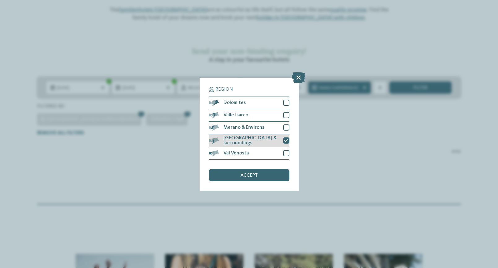 This screenshot has height=268, width=498. I want to click on span: Valle Isarco, so click(236, 115).